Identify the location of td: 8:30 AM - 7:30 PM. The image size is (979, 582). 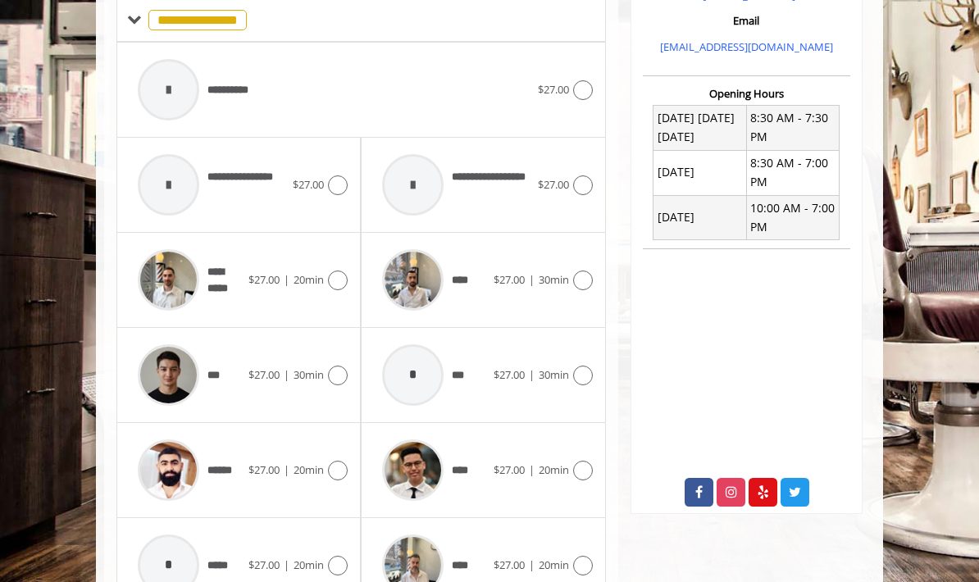
(792, 127).